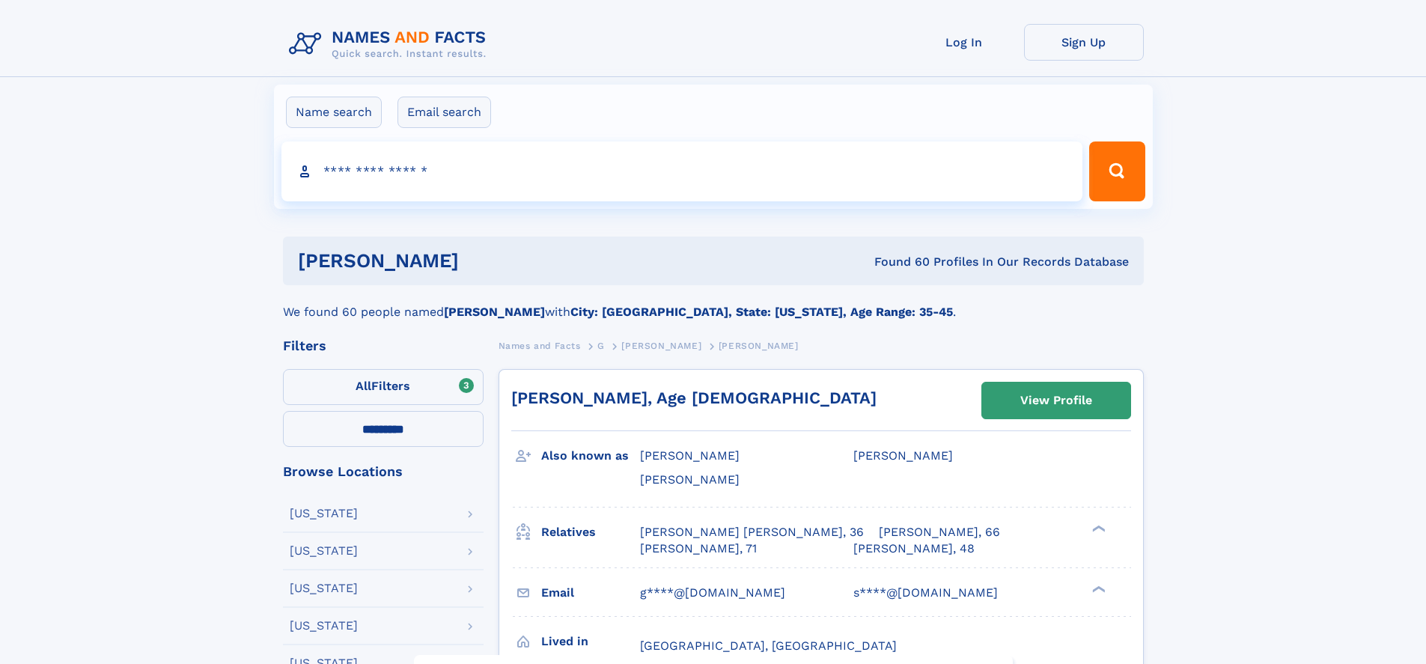 This screenshot has width=1426, height=664. Describe the element at coordinates (590, 593) in the screenshot. I see `h3: Email` at that location.